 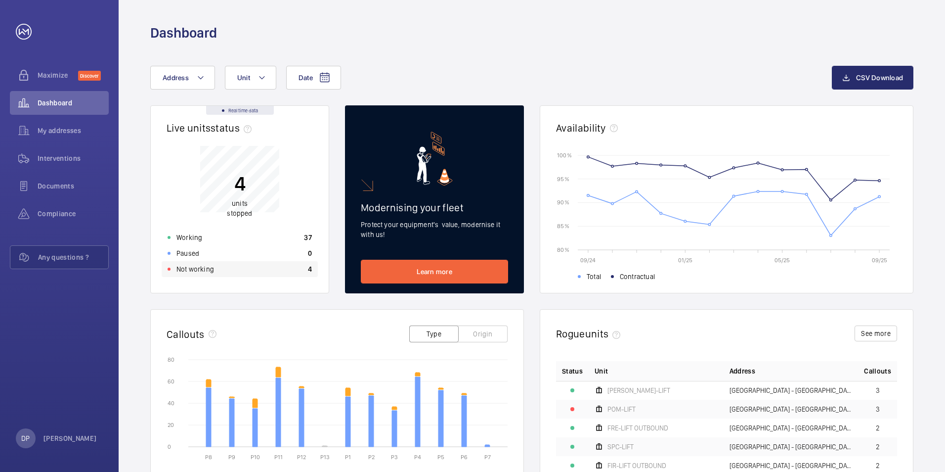 I want to click on text: P5, so click(x=441, y=457).